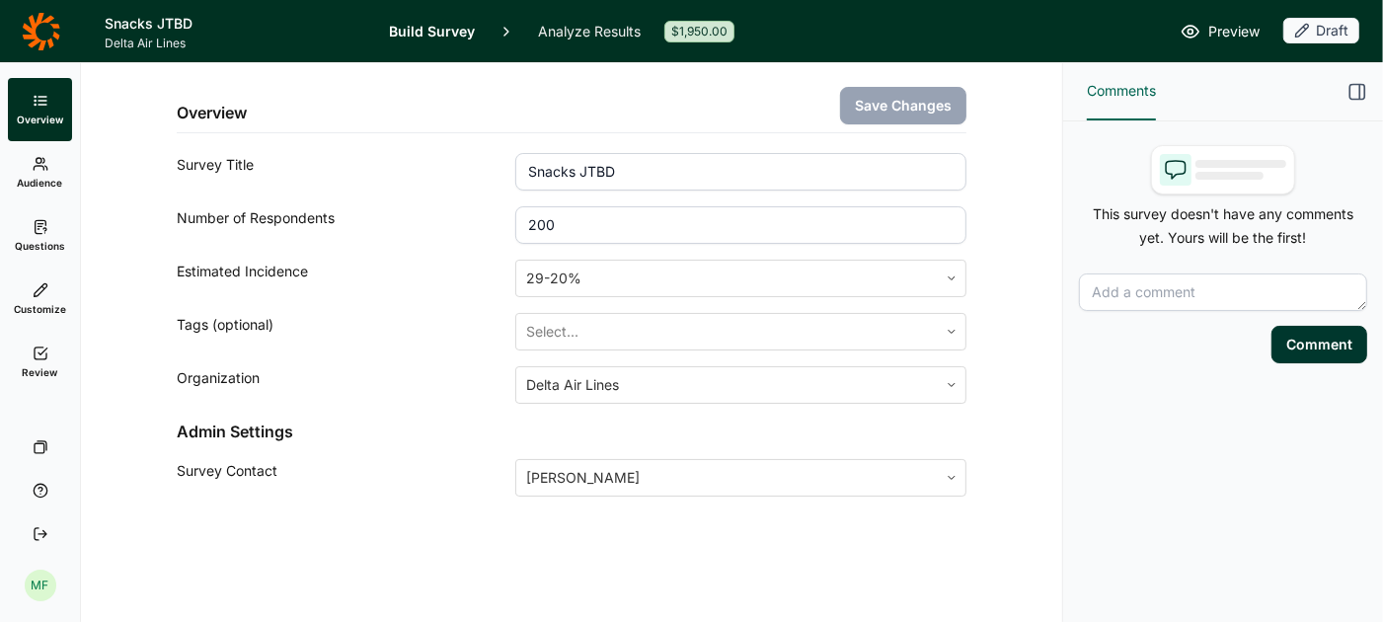 The width and height of the screenshot is (1383, 622). What do you see at coordinates (211, 113) in the screenshot?
I see `h2: Overview` at bounding box center [211, 113].